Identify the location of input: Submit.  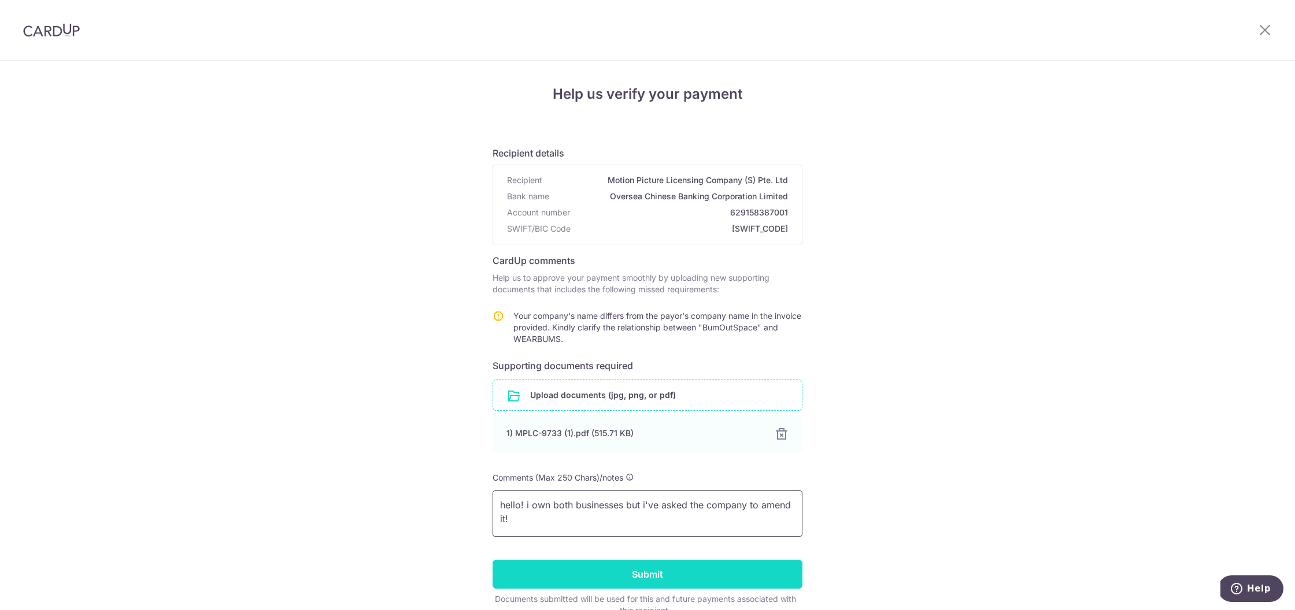
(647, 574).